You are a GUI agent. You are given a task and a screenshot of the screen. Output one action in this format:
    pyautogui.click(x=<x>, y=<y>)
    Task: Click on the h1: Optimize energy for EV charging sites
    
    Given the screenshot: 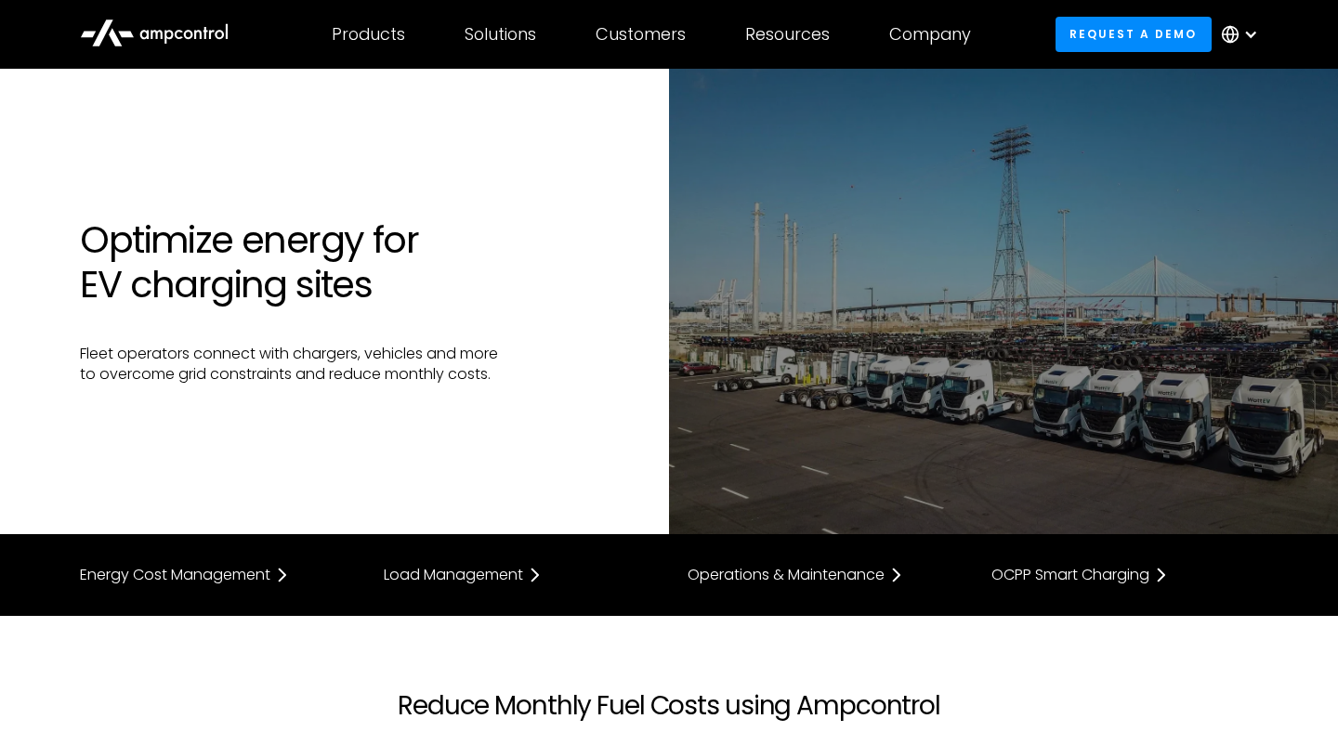 What is the action you would take?
    pyautogui.click(x=365, y=262)
    